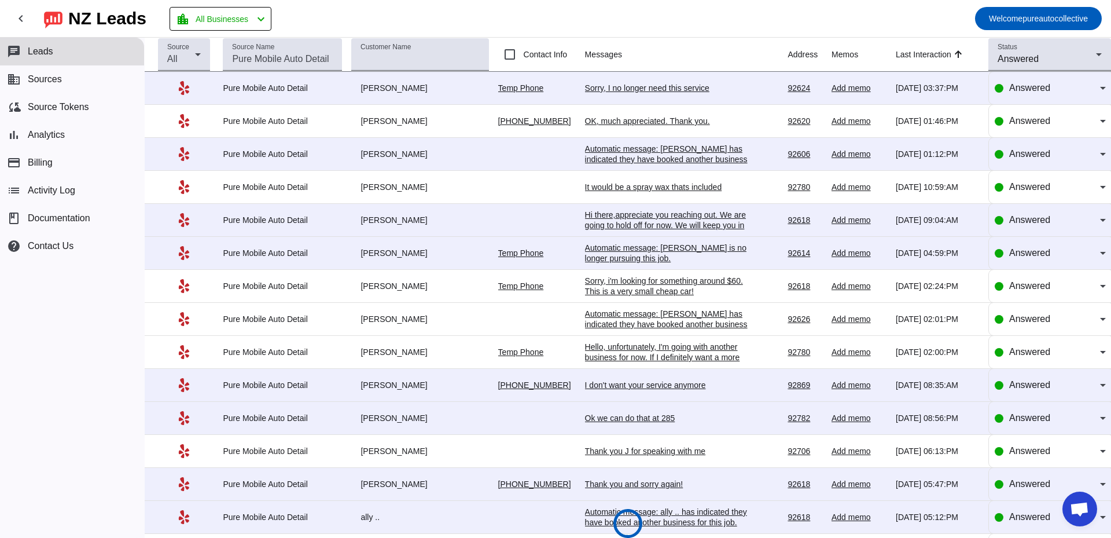  I want to click on div: 92626, so click(805, 319).